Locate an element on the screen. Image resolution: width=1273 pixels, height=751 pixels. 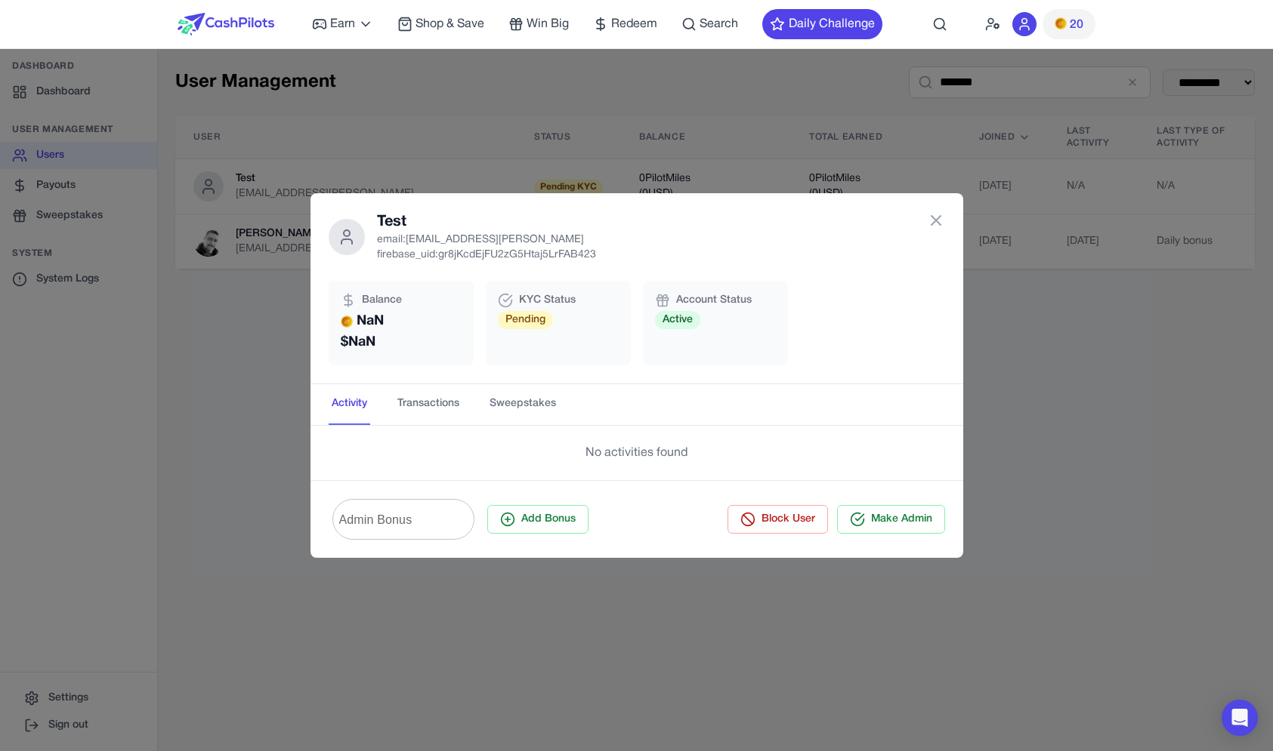
p: firebase_uid: gr8jKcdEjFU2zG5Htaj5LrFAB423 is located at coordinates (486, 255).